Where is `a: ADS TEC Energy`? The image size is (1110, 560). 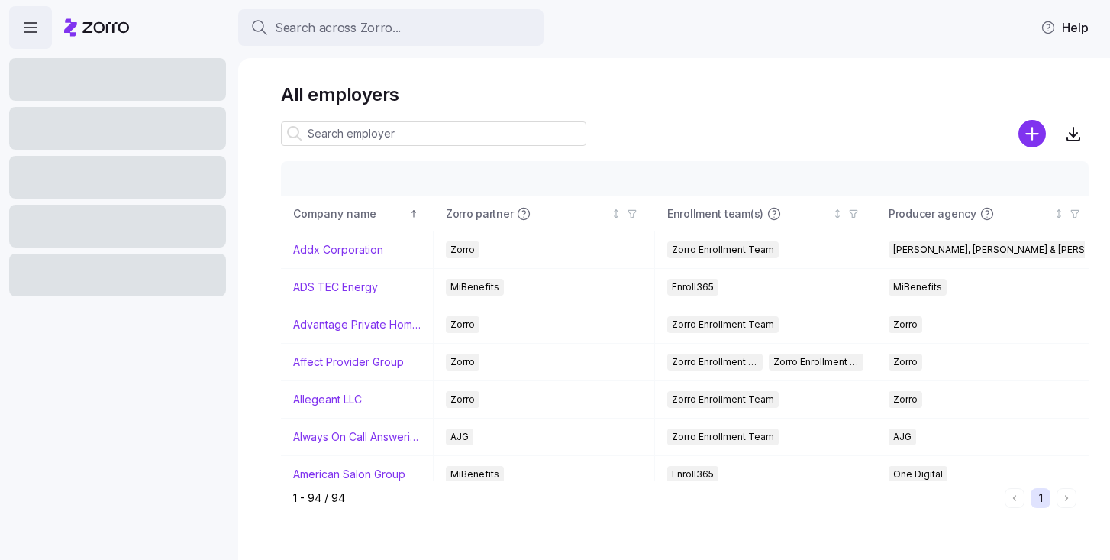 a: ADS TEC Energy is located at coordinates (335, 287).